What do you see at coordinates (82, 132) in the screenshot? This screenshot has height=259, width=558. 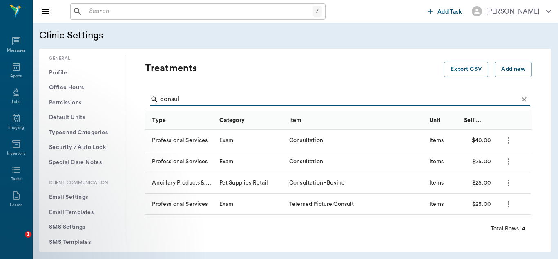 I see `button: Types and Categories` at bounding box center [82, 132].